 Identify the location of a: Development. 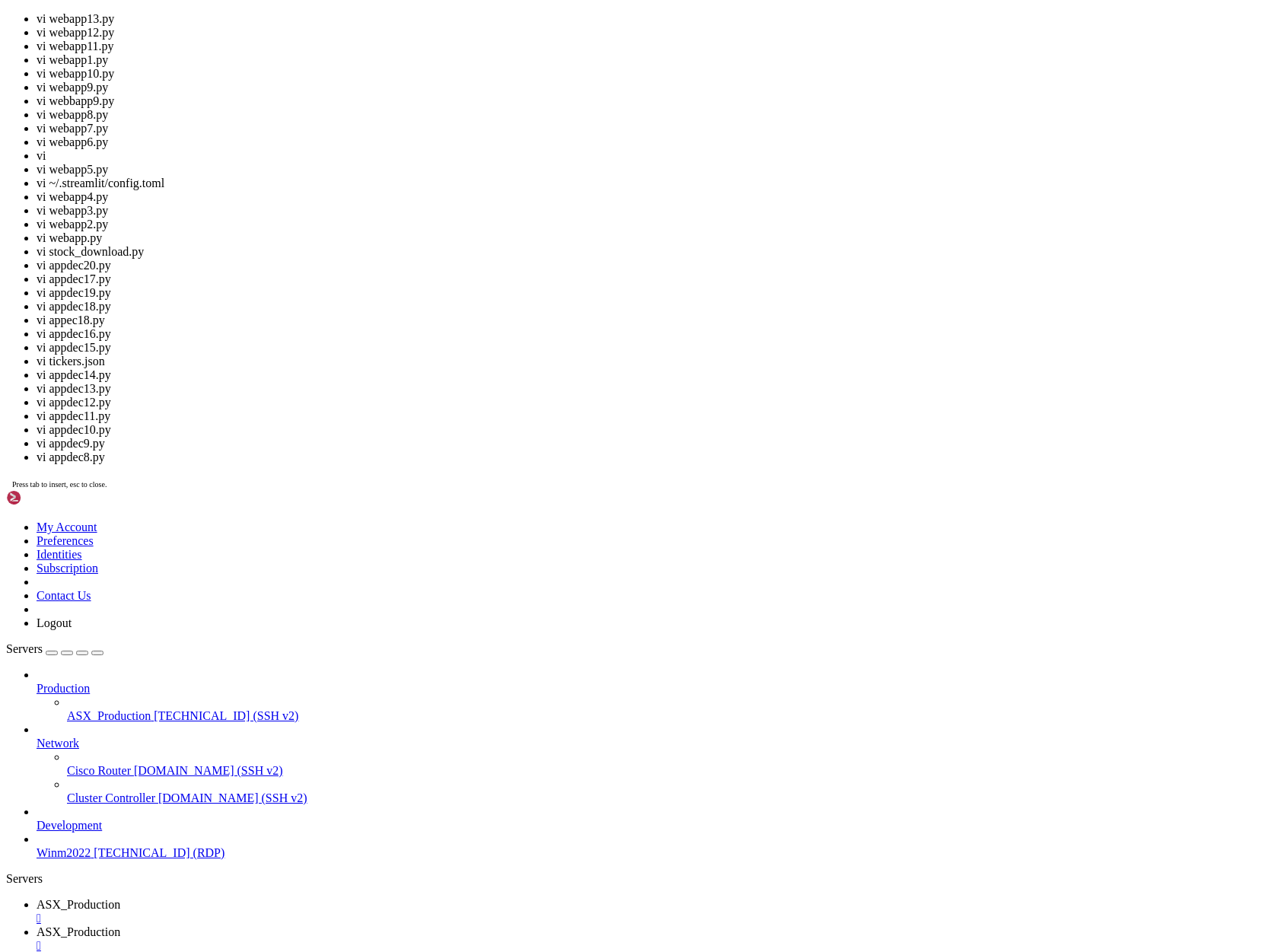
(655, 826).